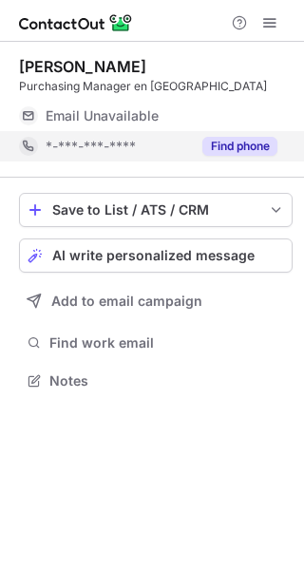 This screenshot has width=304, height=570. I want to click on button: save-profile-one-click, so click(156, 210).